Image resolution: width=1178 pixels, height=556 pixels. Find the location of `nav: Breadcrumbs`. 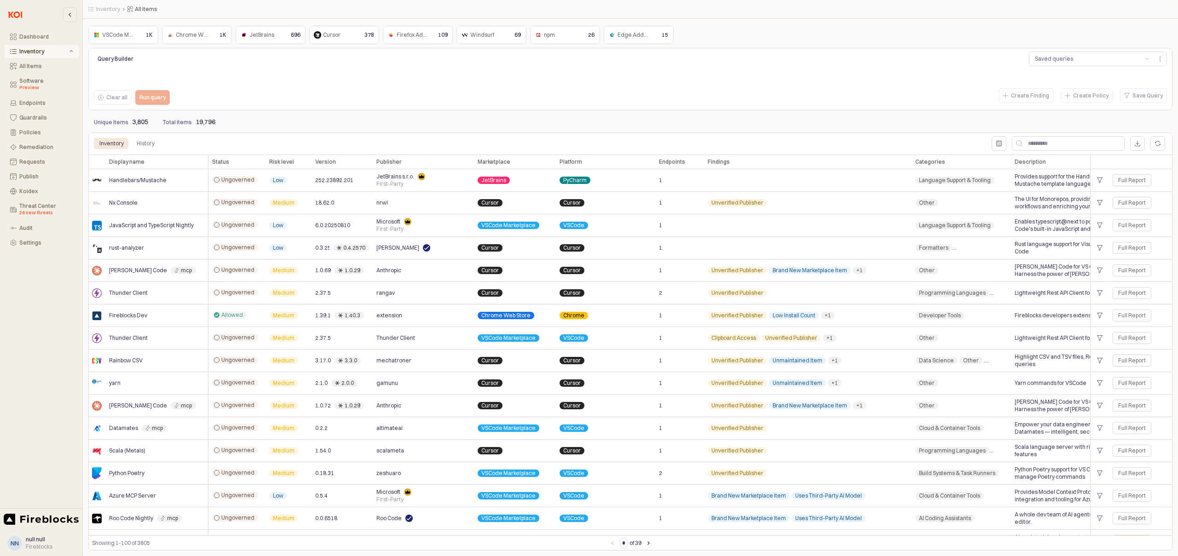

nav: Breadcrumbs is located at coordinates (450, 9).